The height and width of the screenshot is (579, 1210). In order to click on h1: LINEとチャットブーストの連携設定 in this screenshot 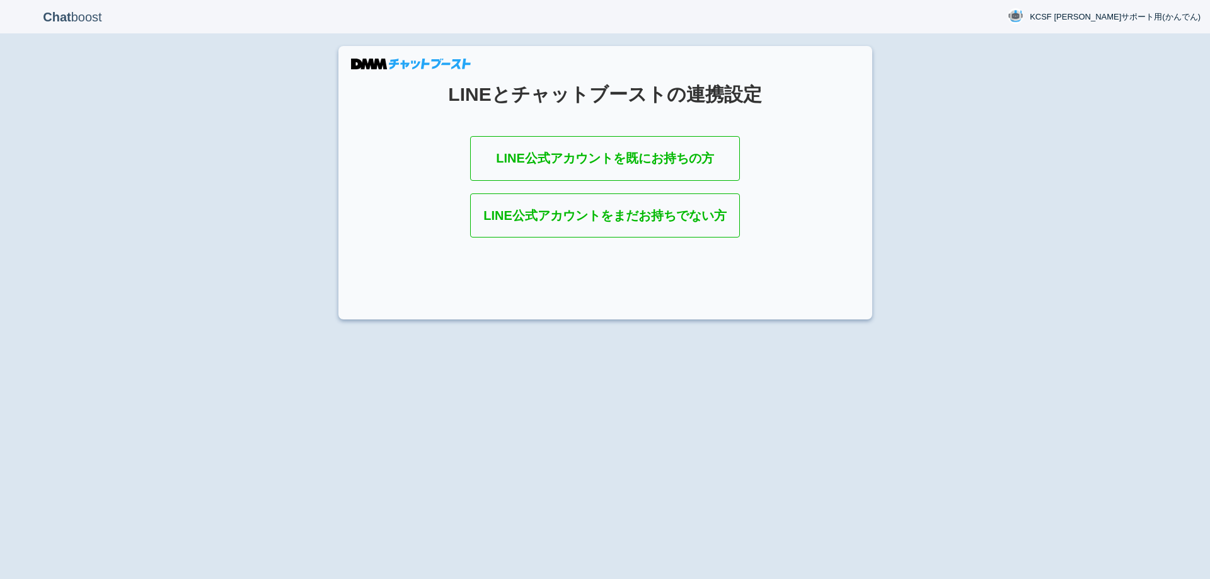, I will do `click(605, 94)`.